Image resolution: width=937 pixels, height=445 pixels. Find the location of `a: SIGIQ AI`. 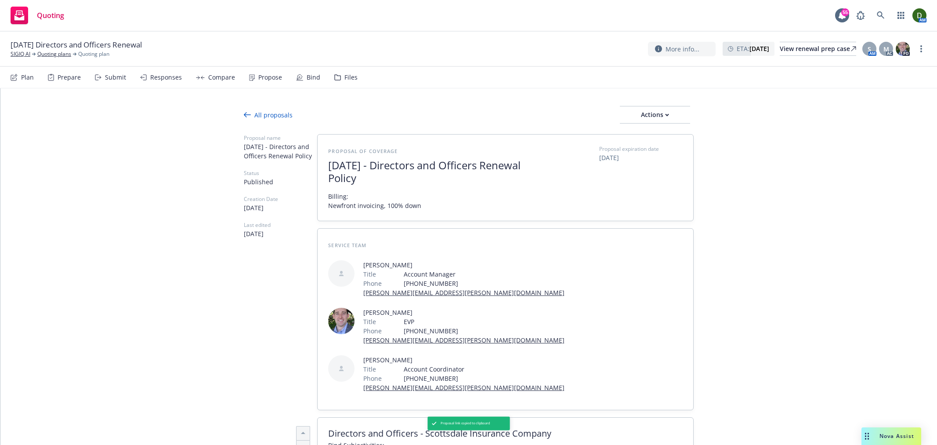

a: SIGIQ AI is located at coordinates (20, 54).